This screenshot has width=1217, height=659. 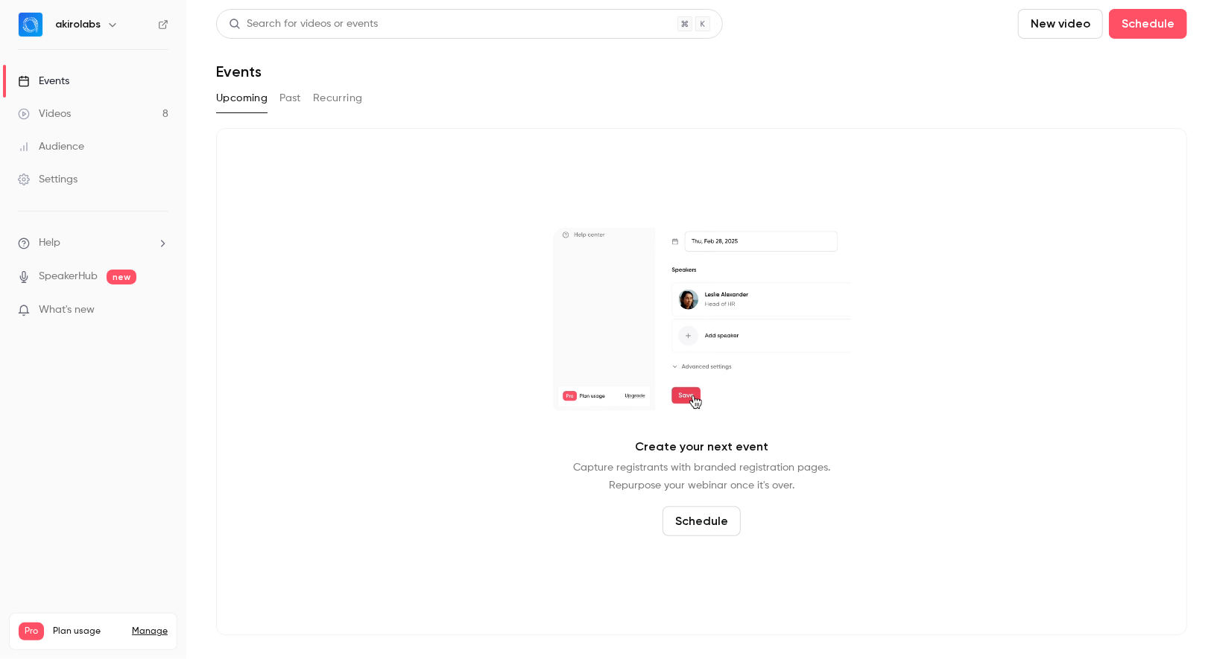 What do you see at coordinates (150, 632) in the screenshot?
I see `a: Manage` at bounding box center [150, 632].